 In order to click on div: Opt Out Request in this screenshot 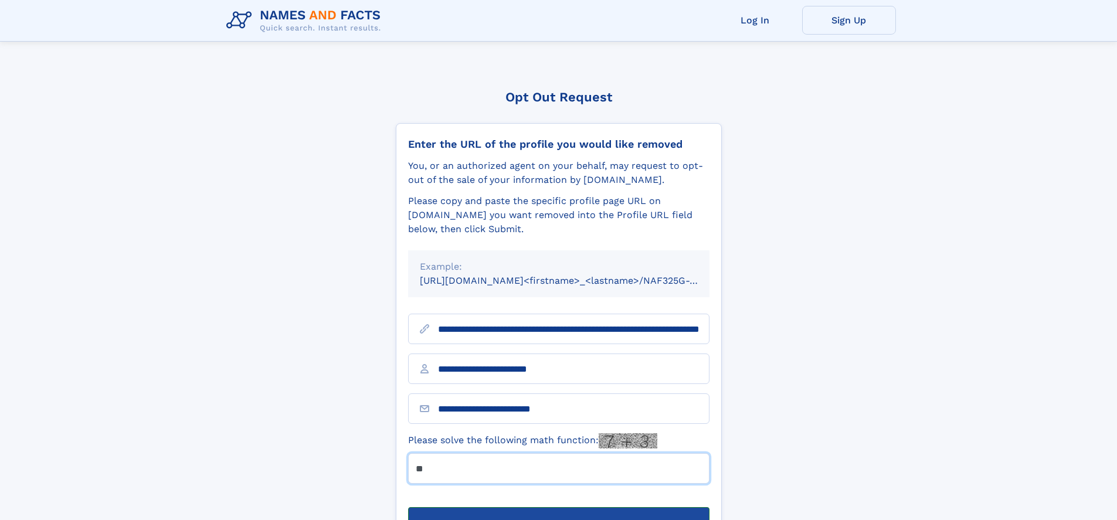, I will do `click(559, 97)`.